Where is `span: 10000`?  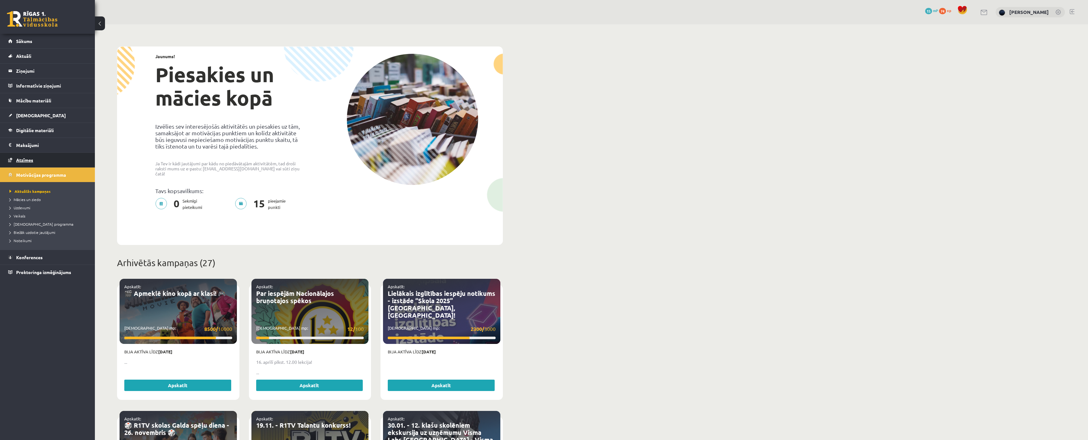 span: 10000 is located at coordinates (218, 329).